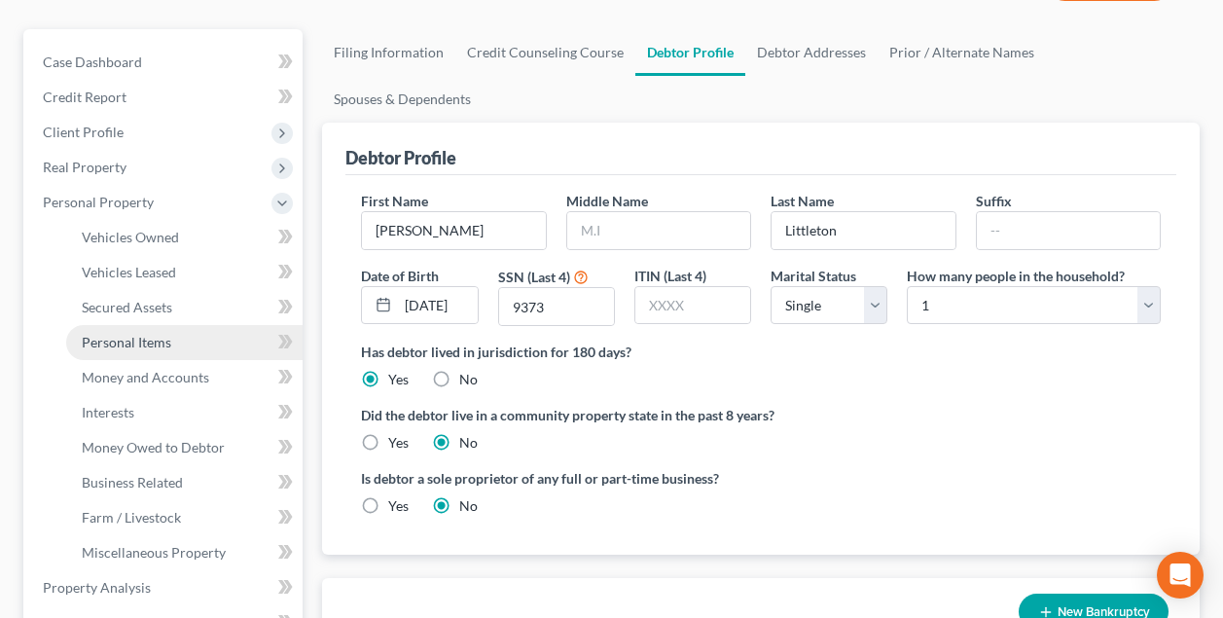 This screenshot has width=1223, height=618. I want to click on span: Real Property, so click(85, 166).